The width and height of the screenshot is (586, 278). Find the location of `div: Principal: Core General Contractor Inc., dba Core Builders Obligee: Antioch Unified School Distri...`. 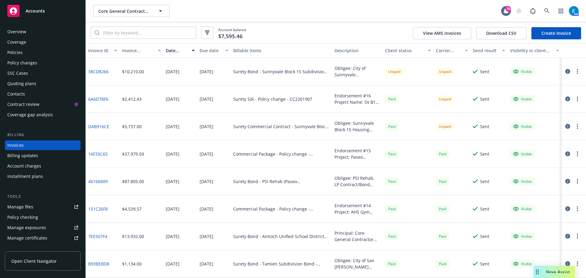

div: Principal: Core General Contractor Inc., dba Core Builders Obligee: Antioch Unified School Distri... is located at coordinates (358, 236).